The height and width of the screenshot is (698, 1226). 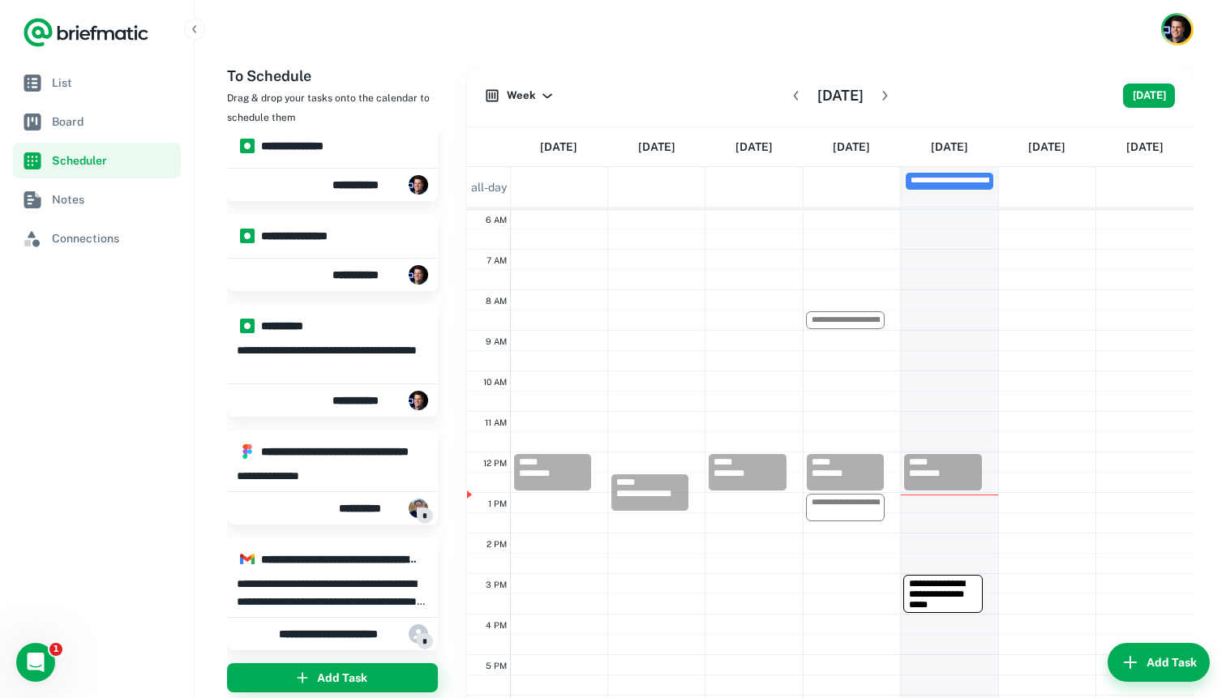 I want to click on button: Account button, so click(x=1178, y=29).